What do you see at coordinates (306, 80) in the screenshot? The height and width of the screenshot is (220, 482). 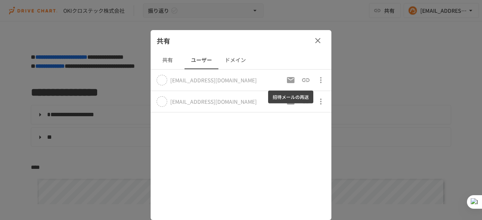 I see `button: 招待URLをコピー（以前のものは破棄）` at bounding box center [306, 80].